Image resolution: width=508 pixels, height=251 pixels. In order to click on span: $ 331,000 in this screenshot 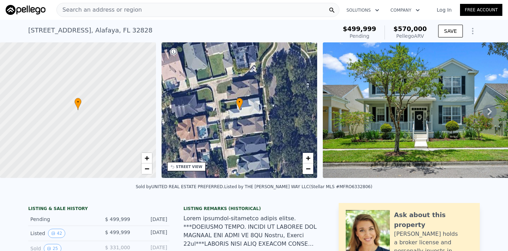, I will do `click(117, 247)`.